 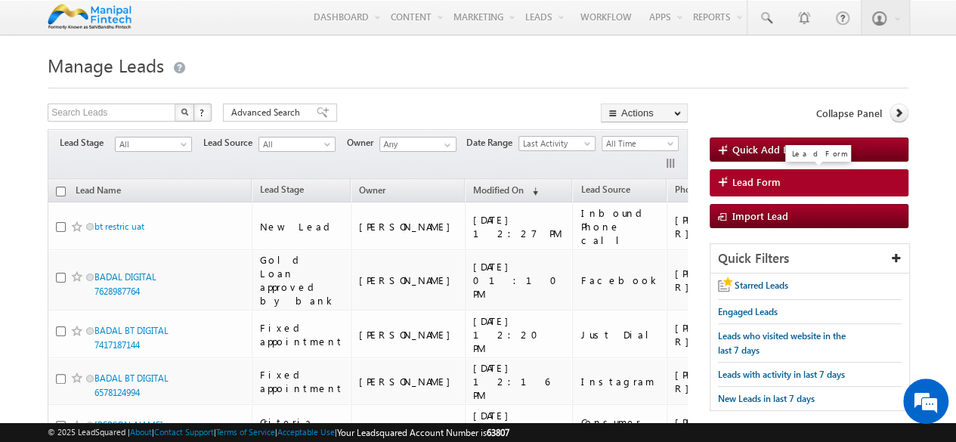 I want to click on input: Type to Search, so click(x=418, y=144).